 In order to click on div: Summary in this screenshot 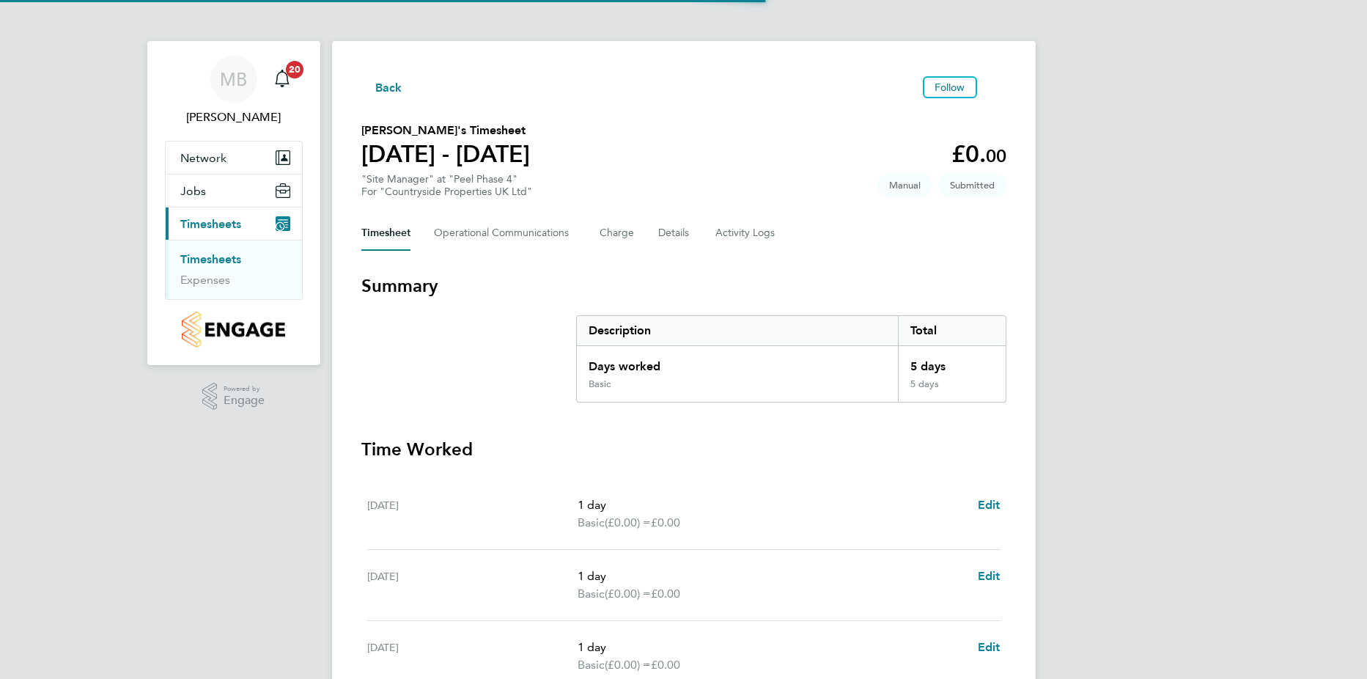, I will do `click(791, 358)`.